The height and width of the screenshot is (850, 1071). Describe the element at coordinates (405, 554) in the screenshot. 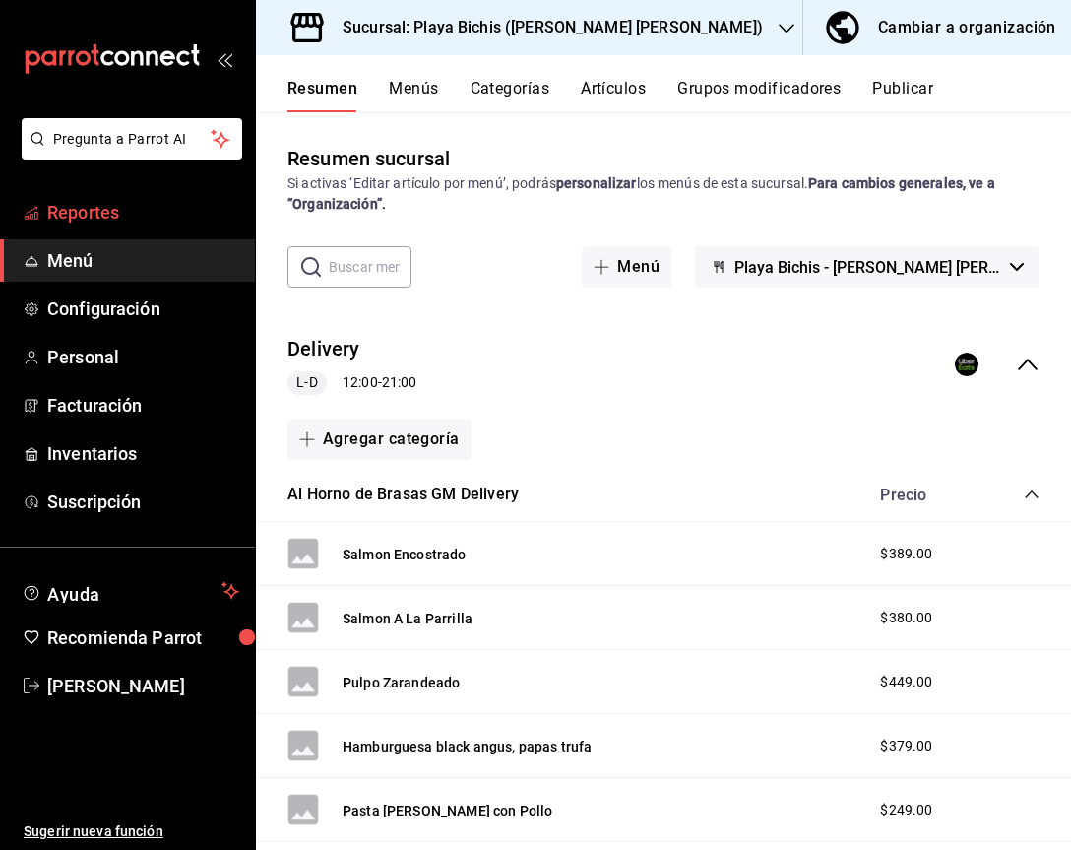

I see `button: Salmon Encostrado` at that location.